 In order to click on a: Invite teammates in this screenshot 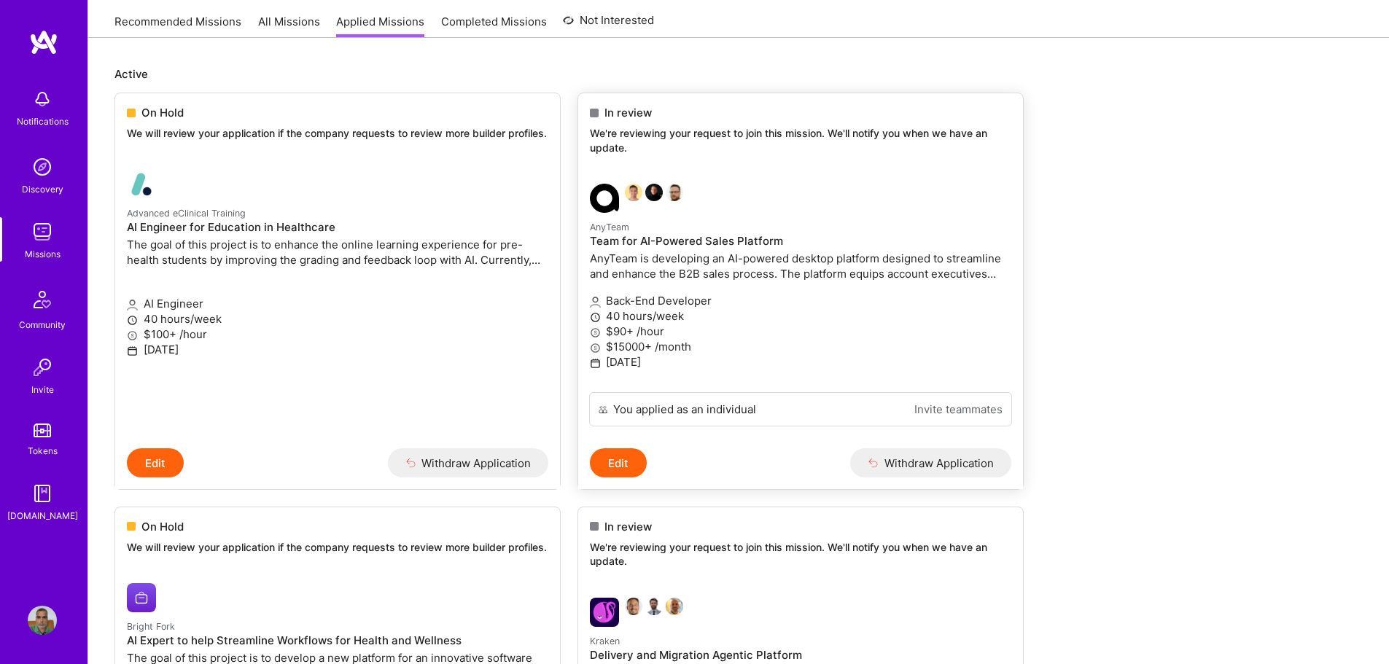, I will do `click(958, 409)`.